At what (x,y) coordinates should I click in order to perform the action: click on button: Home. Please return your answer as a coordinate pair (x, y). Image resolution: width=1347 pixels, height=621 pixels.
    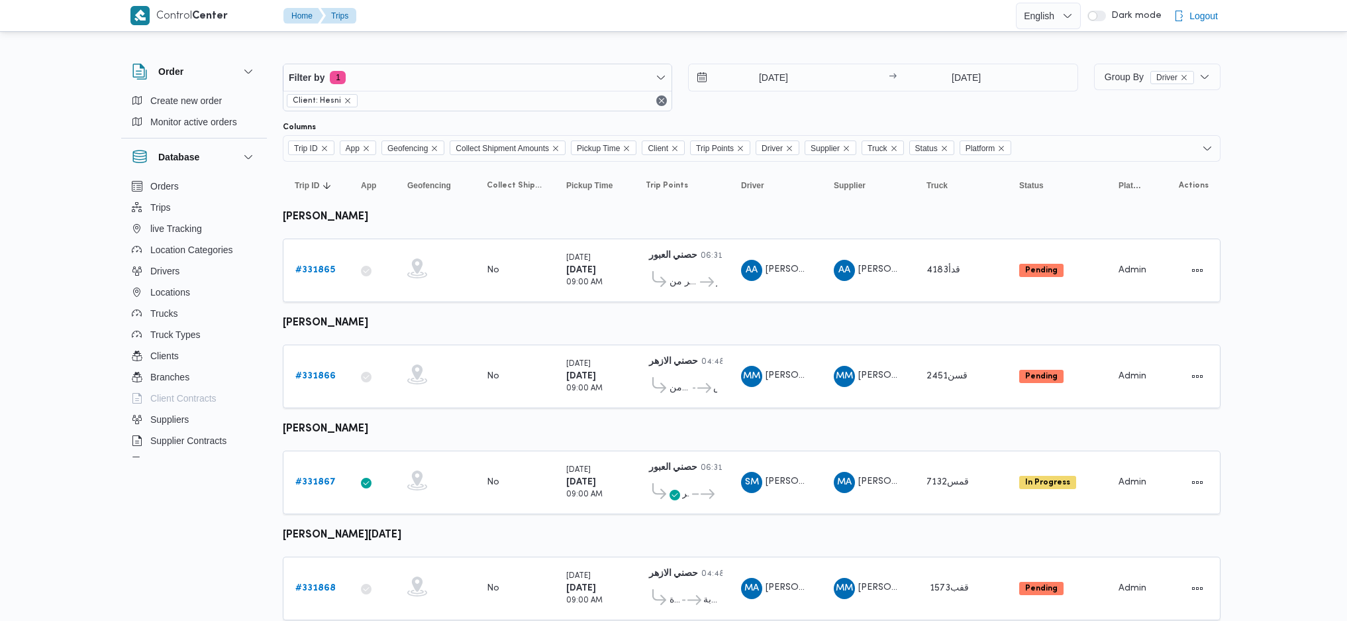
    Looking at the image, I should click on (303, 16).